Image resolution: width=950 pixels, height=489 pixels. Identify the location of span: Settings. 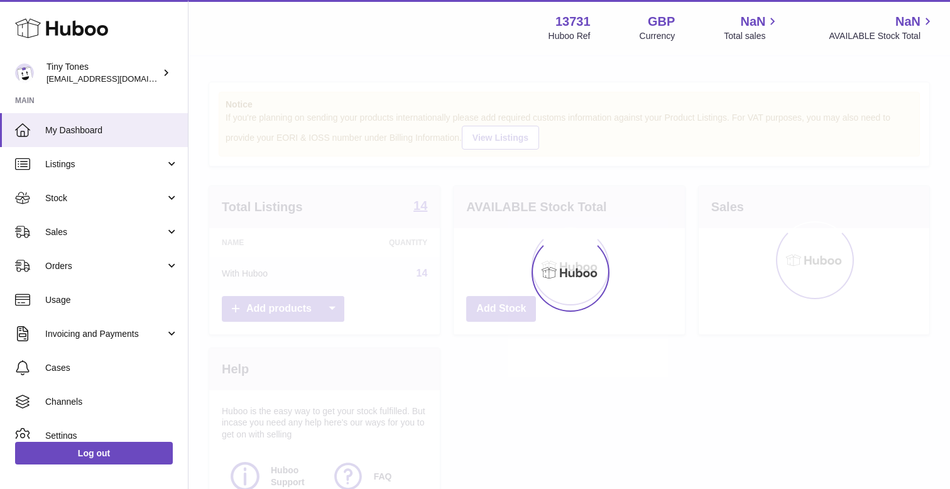
(112, 436).